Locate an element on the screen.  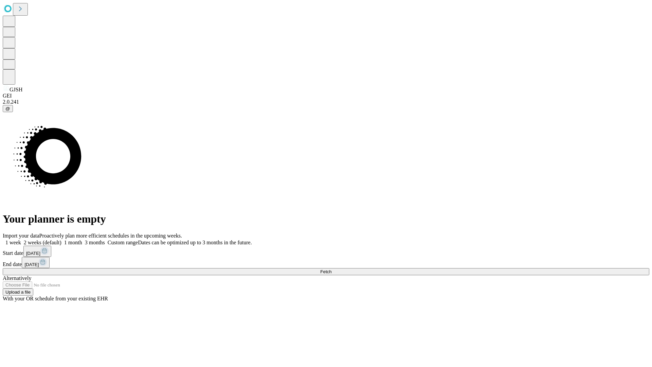
button: Fetch is located at coordinates (326, 271).